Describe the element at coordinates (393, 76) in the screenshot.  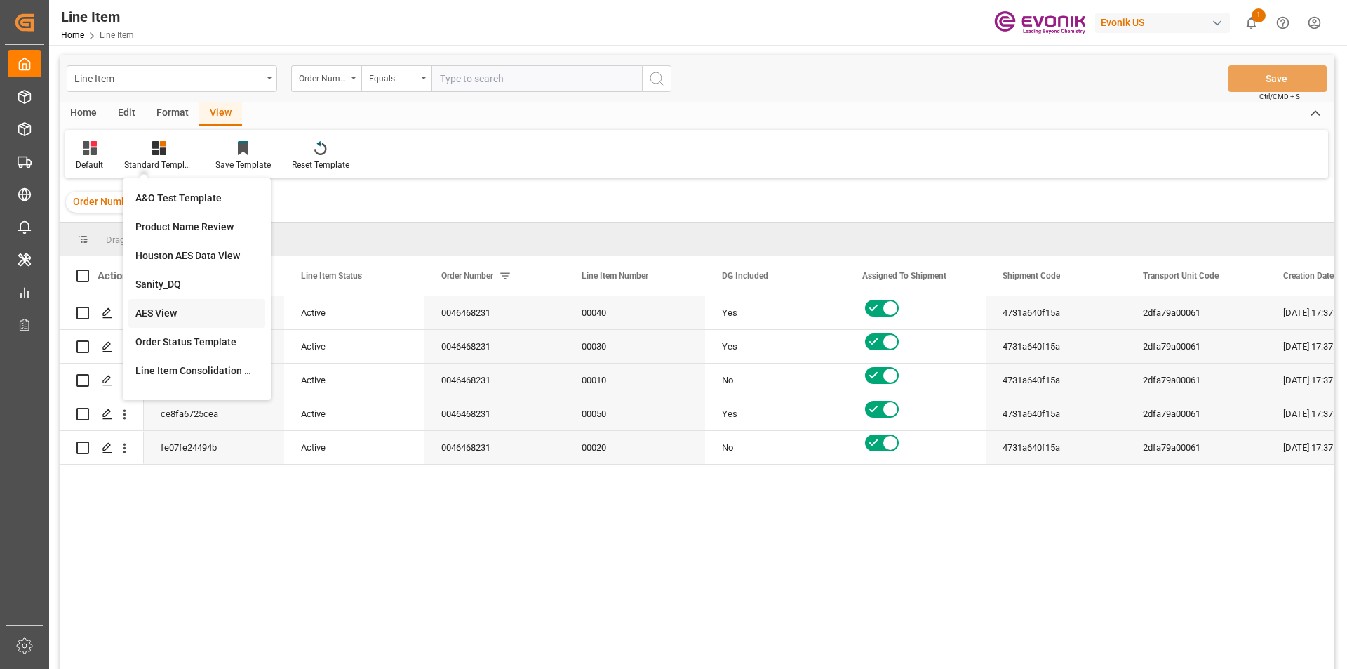
I see `div: Equals` at that location.